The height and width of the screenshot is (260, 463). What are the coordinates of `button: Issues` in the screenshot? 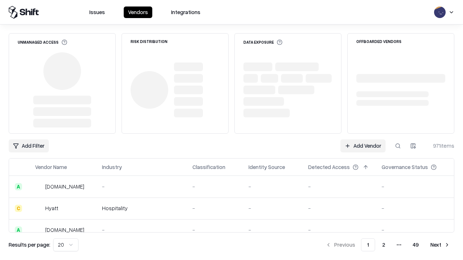 It's located at (97, 12).